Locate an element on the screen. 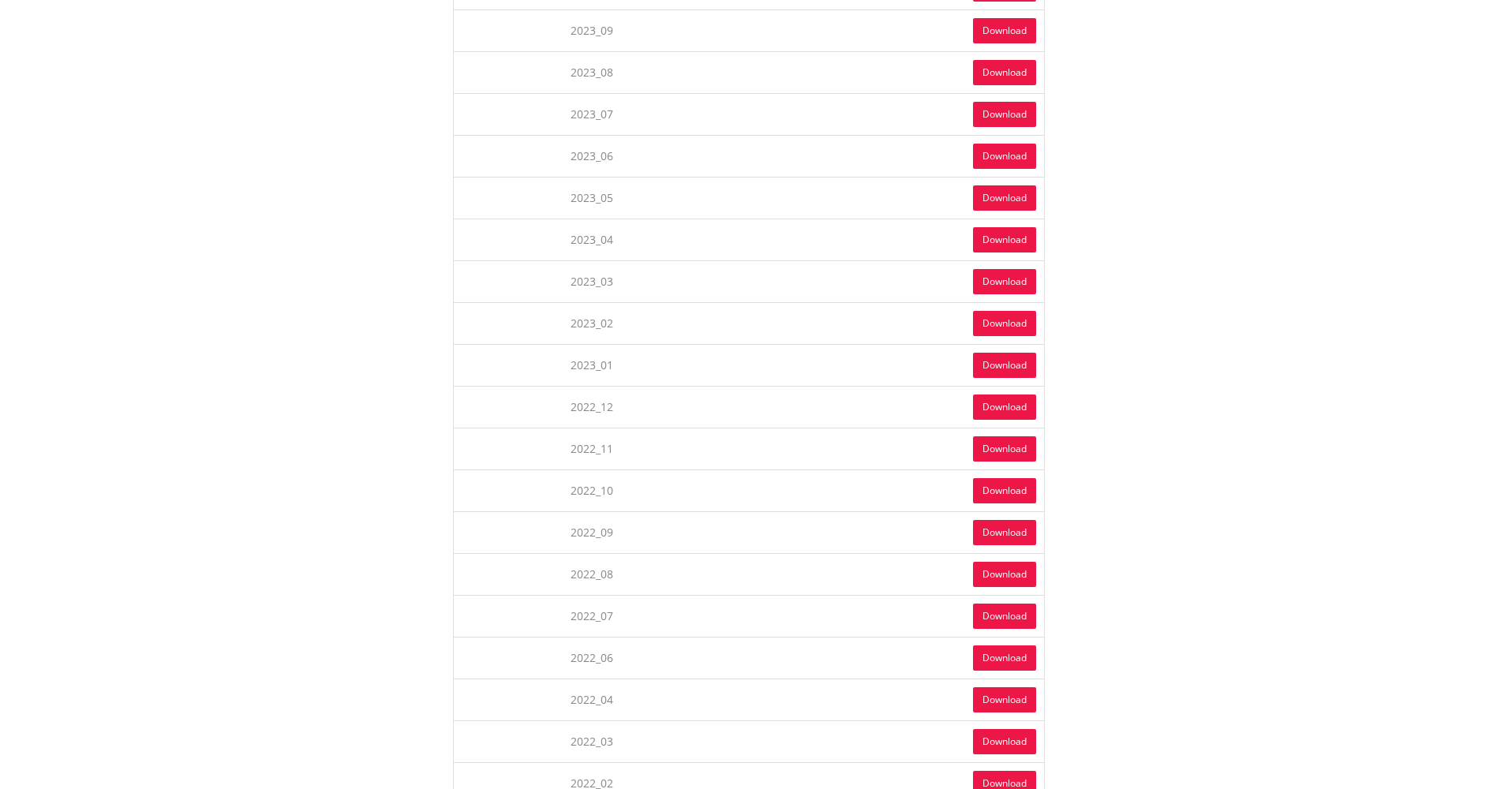  td: 2022_08 is located at coordinates (591, 574).